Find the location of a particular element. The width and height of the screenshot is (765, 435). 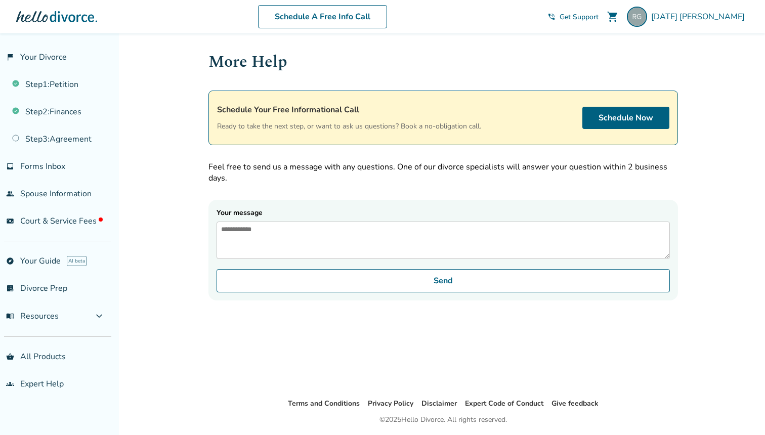

span: Forms Inbox is located at coordinates (43, 167).